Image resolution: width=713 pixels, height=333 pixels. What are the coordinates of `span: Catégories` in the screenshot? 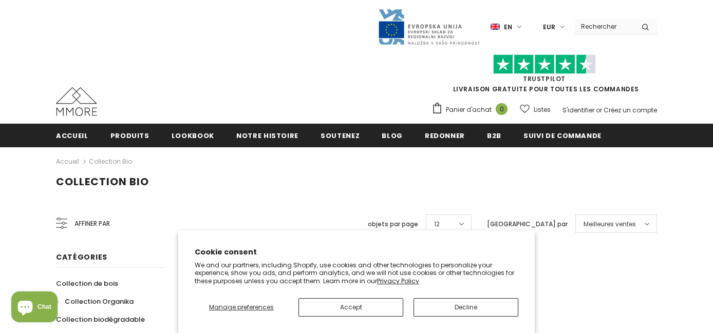 It's located at (82, 257).